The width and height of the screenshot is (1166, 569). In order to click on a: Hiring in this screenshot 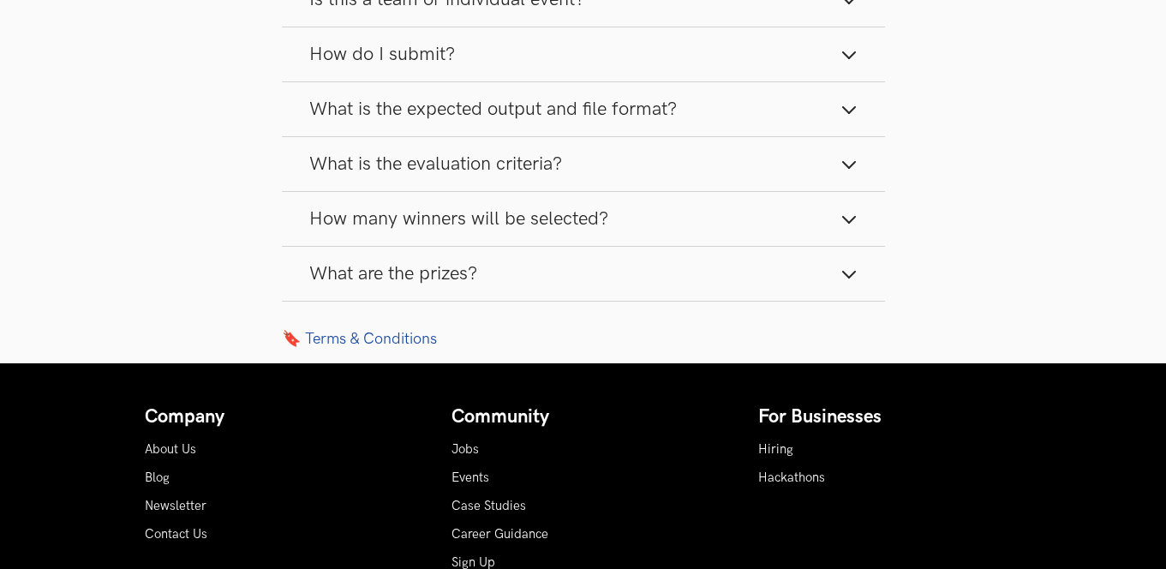, I will do `click(775, 449)`.